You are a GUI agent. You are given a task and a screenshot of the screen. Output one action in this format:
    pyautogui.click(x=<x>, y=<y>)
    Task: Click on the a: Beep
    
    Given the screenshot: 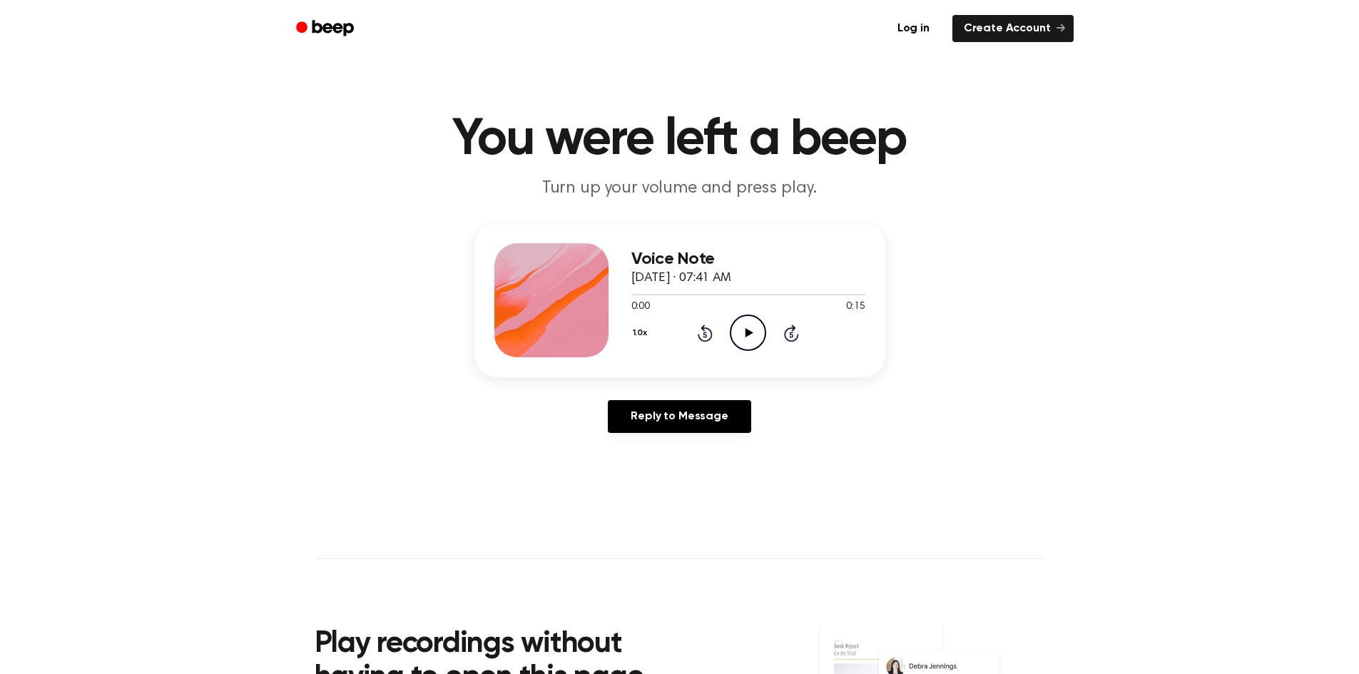 What is the action you would take?
    pyautogui.click(x=326, y=29)
    